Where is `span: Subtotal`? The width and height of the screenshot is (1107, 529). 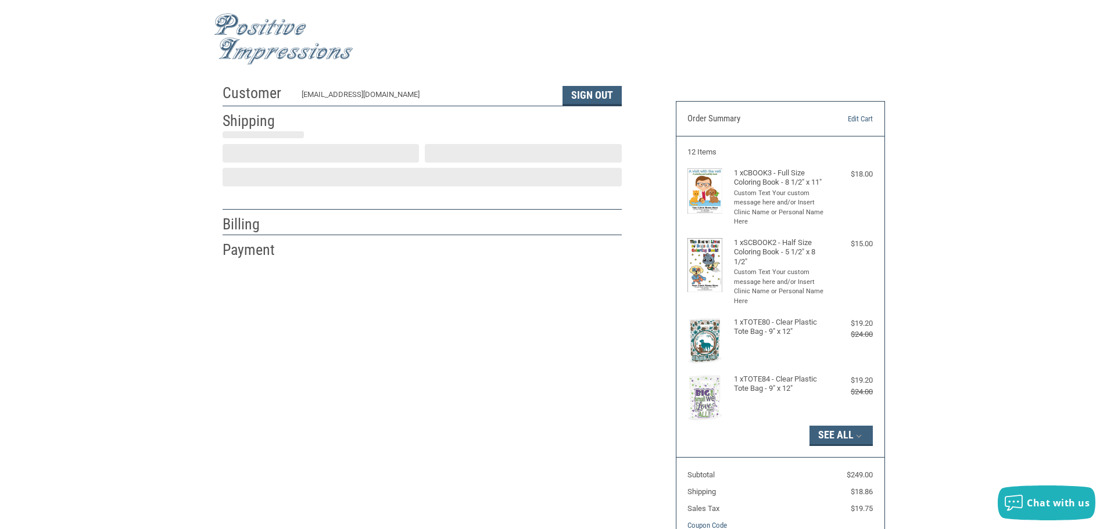
span: Subtotal is located at coordinates (701, 475).